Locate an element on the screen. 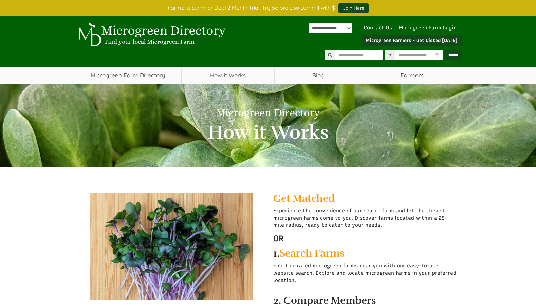  p: Experience the convenience of our search form and let the closest microgreen farms come to you. D... is located at coordinates (365, 218).